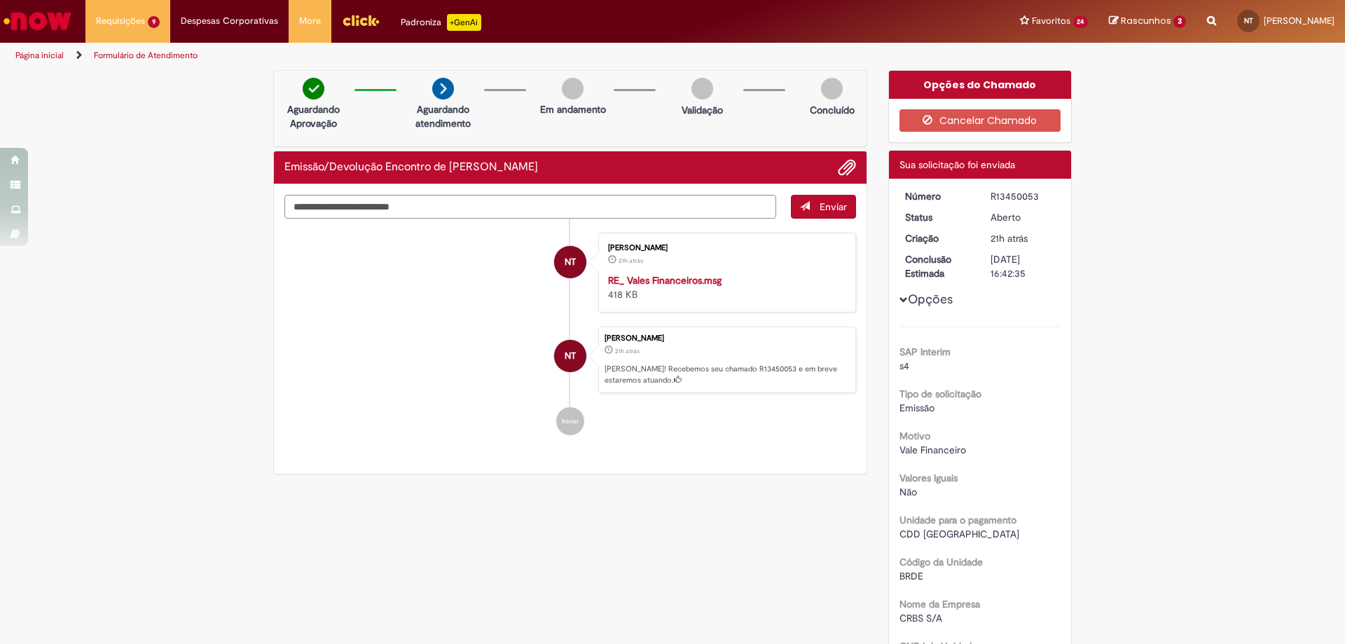  I want to click on span: Despesas Corporativas, so click(229, 21).